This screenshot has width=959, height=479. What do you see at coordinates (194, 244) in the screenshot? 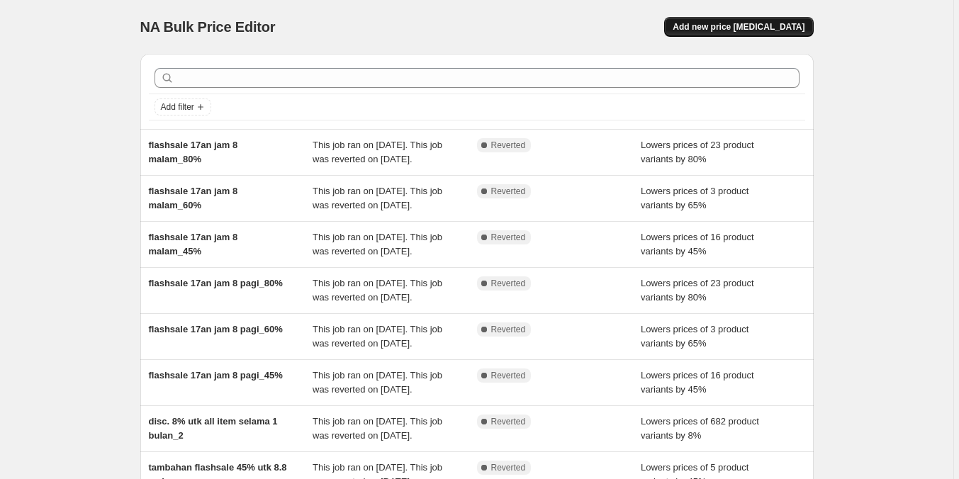
I see `span: flashsale 17an jam 8 malam_45%` at bounding box center [194, 244].